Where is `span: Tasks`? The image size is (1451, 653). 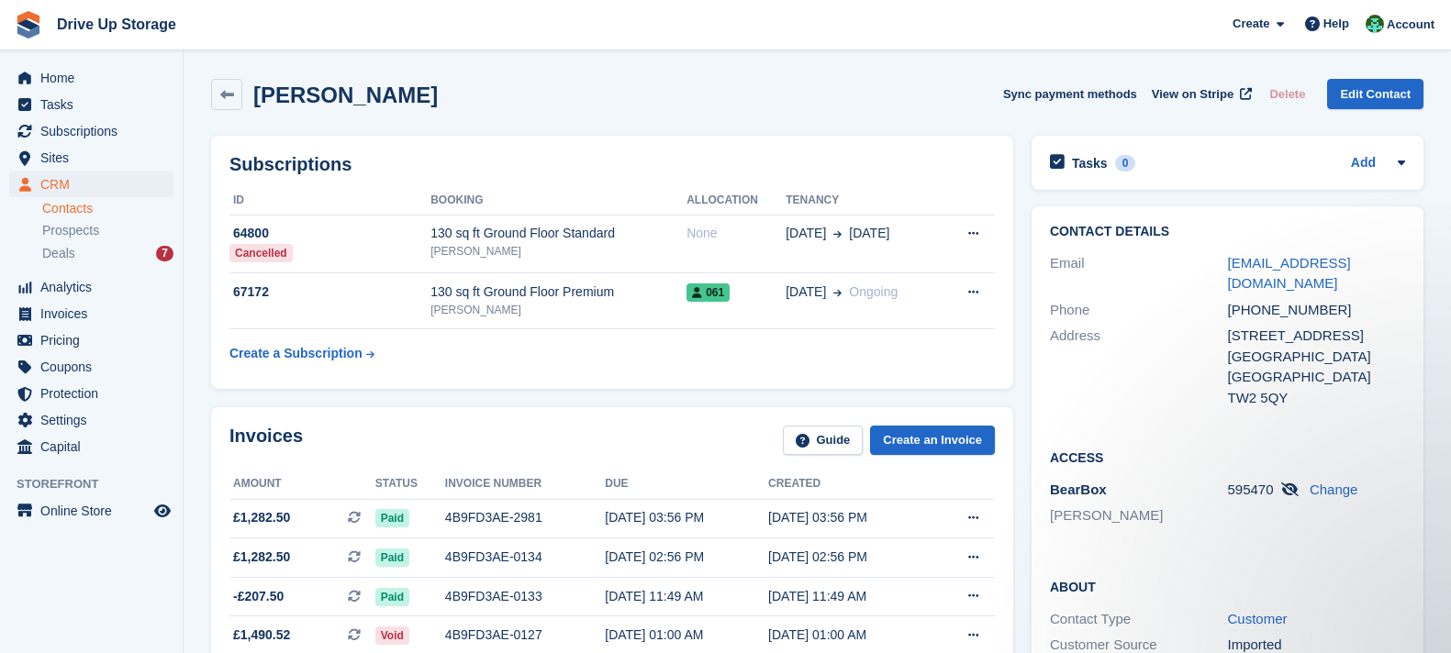 span: Tasks is located at coordinates (95, 105).